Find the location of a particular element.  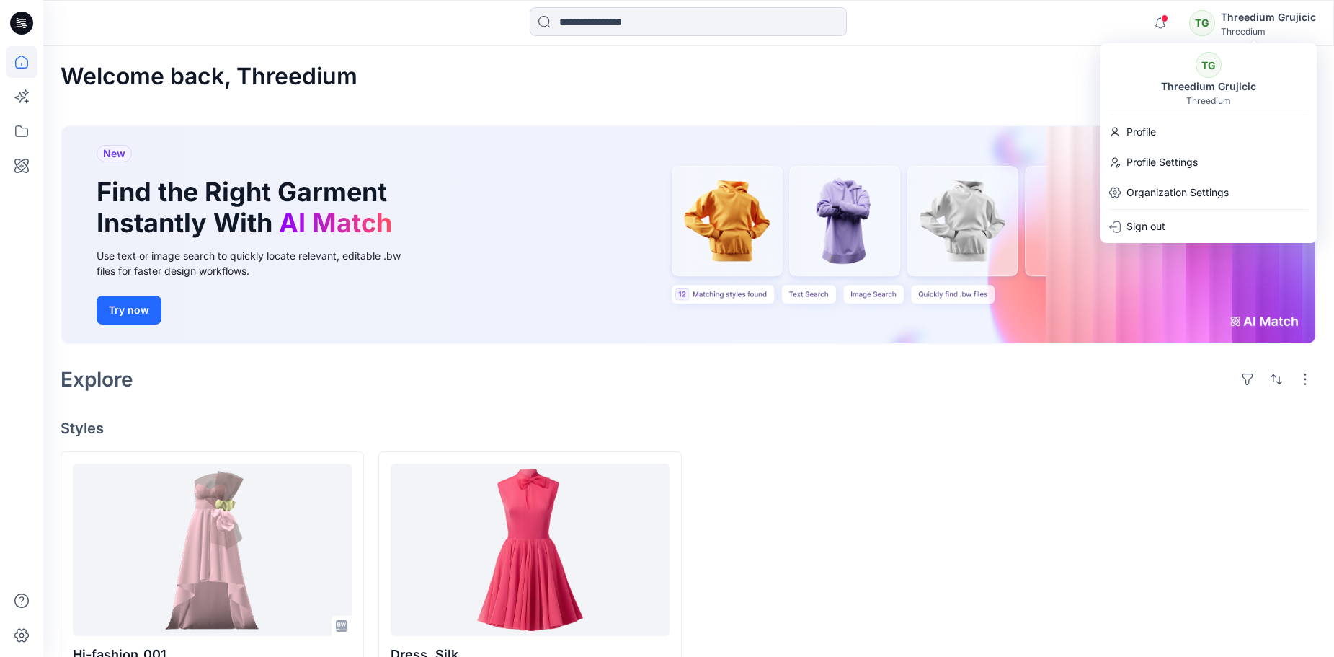

h1: Find the Right Garment Instantly With is located at coordinates (248, 208).